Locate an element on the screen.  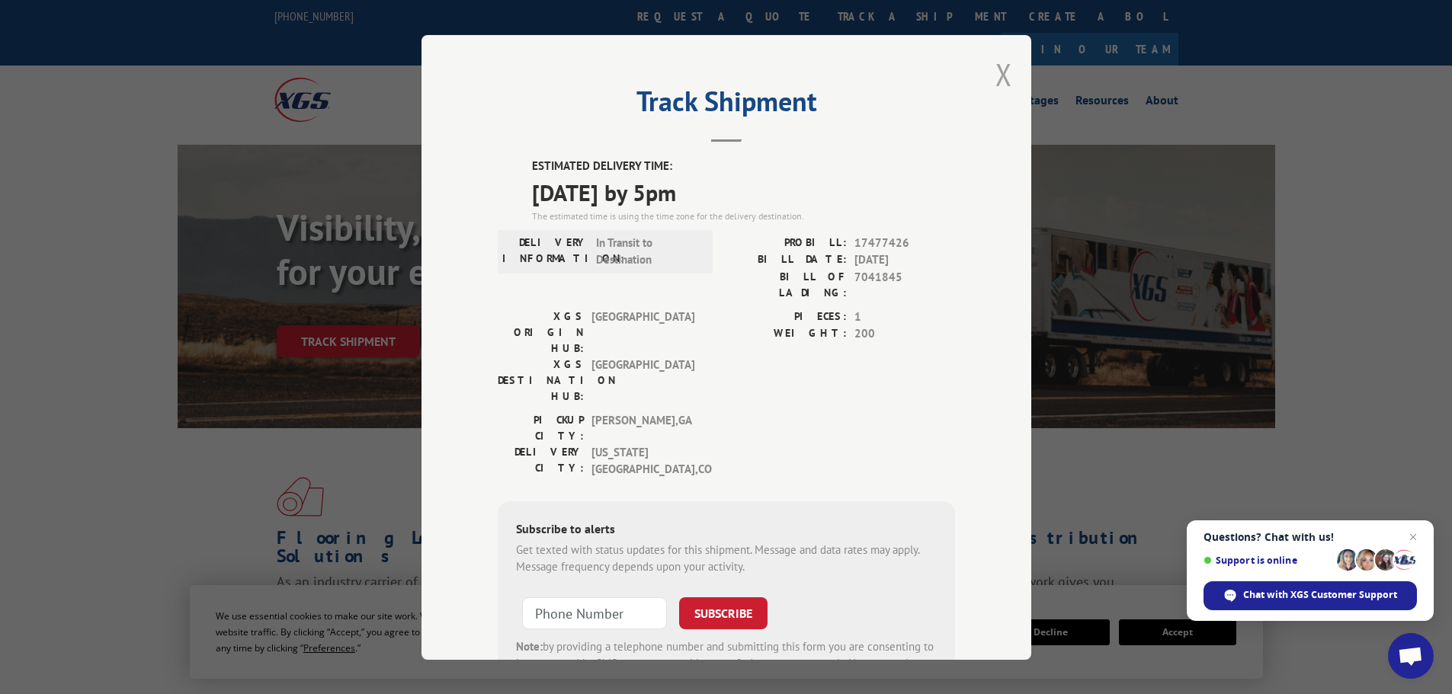
label: DELIVERY INFORMATION: is located at coordinates (545, 251).